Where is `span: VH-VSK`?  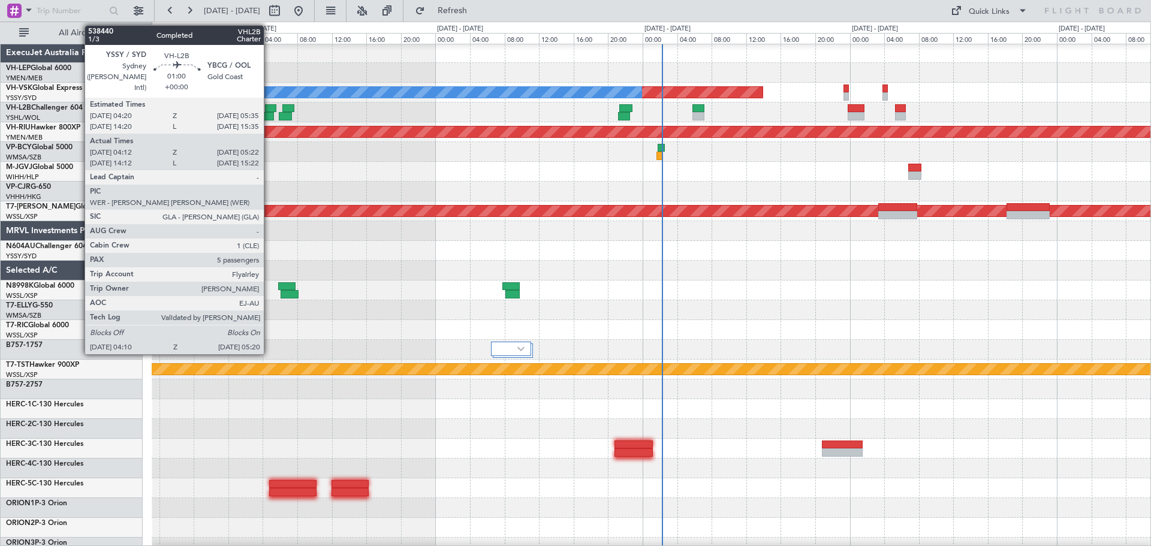 span: VH-VSK is located at coordinates (19, 88).